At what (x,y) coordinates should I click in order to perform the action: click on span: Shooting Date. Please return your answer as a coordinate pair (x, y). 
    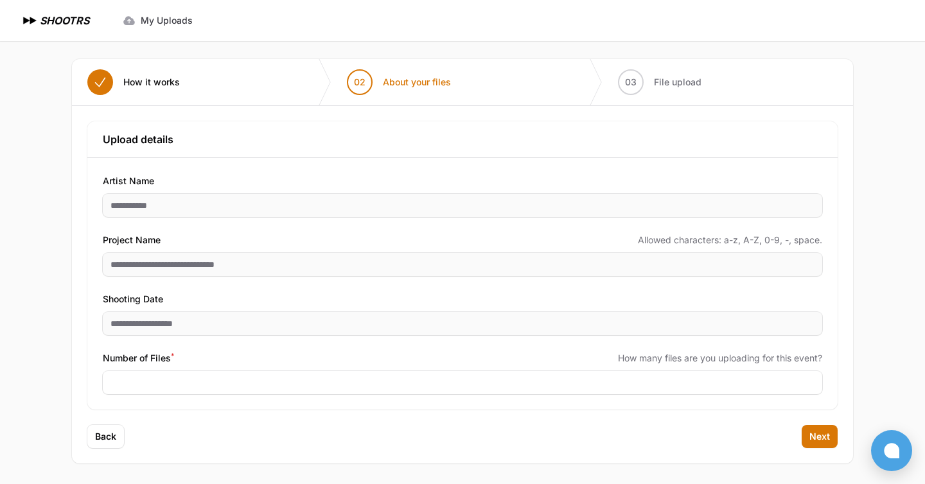
    Looking at the image, I should click on (133, 299).